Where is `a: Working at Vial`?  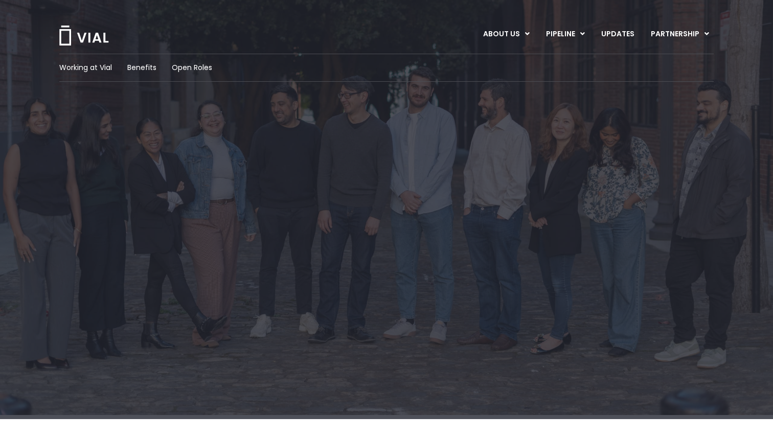 a: Working at Vial is located at coordinates (85, 67).